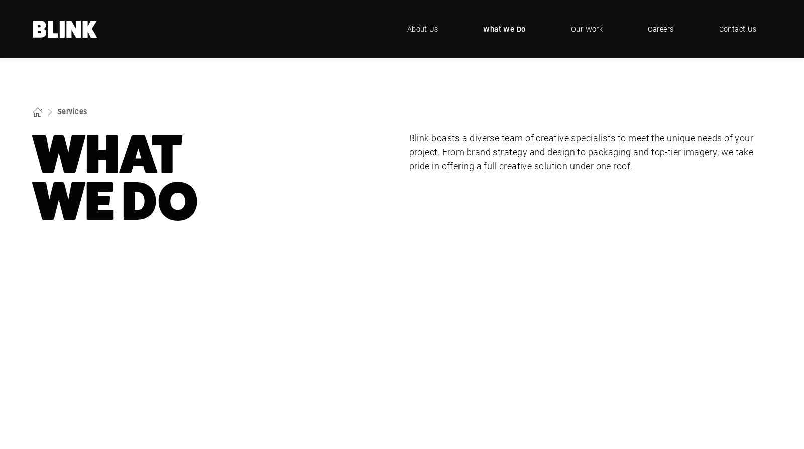 This screenshot has width=804, height=449. What do you see at coordinates (504, 29) in the screenshot?
I see `a: What We Do` at bounding box center [504, 29].